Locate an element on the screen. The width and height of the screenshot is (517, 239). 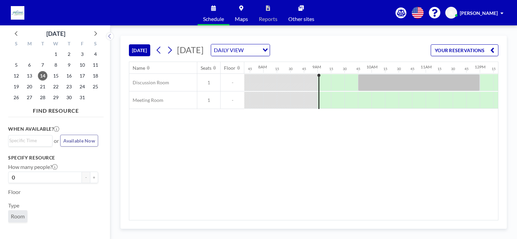
span: Wednesday, October 1, 2025 is located at coordinates (56, 54).